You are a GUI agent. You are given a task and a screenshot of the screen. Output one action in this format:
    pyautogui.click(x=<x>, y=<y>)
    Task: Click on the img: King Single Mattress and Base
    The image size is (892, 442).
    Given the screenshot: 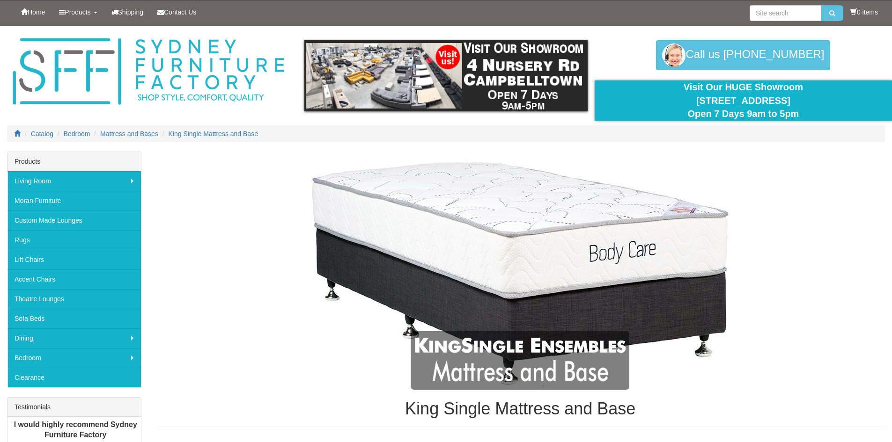 What is the action you would take?
    pyautogui.click(x=520, y=273)
    